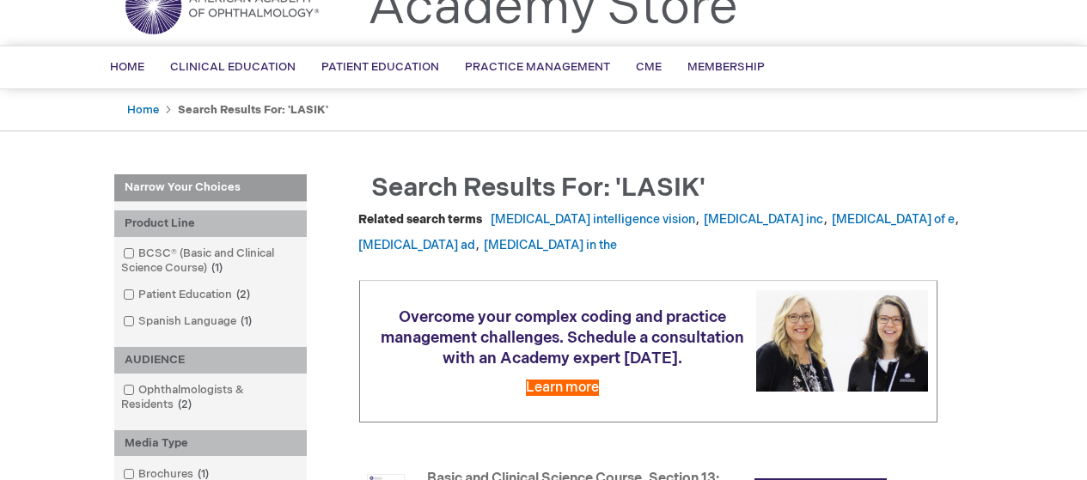 The image size is (1087, 480). Describe the element at coordinates (210, 398) in the screenshot. I see `a: Ophthalmologists & Residents2` at that location.